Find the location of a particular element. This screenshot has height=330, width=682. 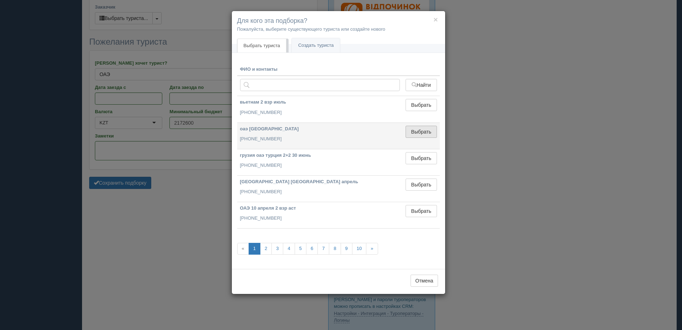

button: Найти is located at coordinates (421, 85).